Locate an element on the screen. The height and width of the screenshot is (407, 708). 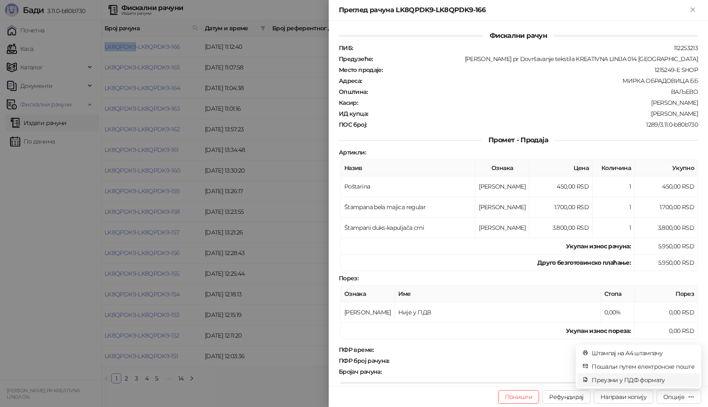
strong: Порез : is located at coordinates (348, 278).